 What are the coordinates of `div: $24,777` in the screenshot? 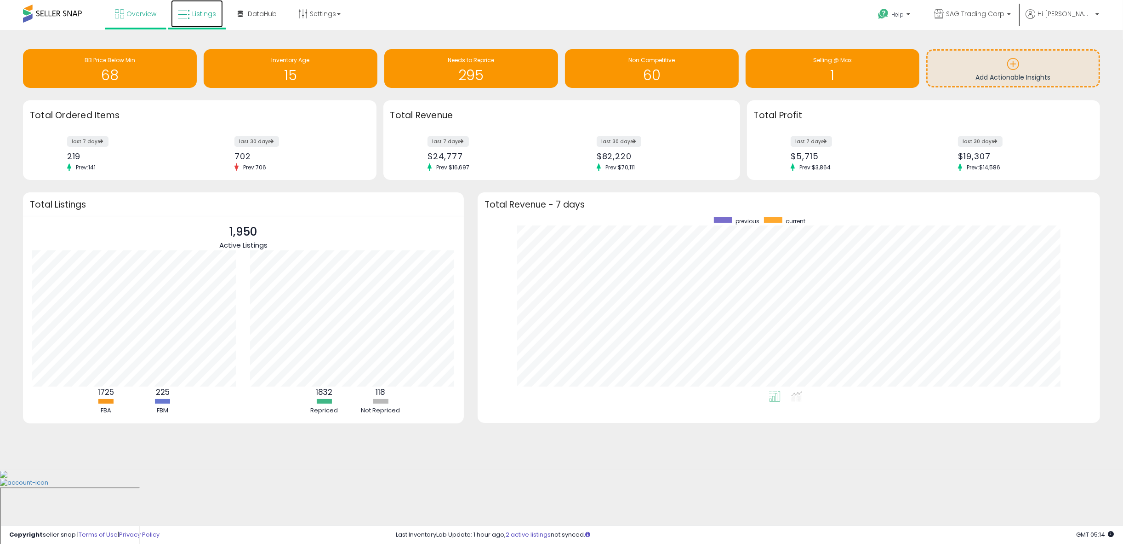 It's located at (491, 156).